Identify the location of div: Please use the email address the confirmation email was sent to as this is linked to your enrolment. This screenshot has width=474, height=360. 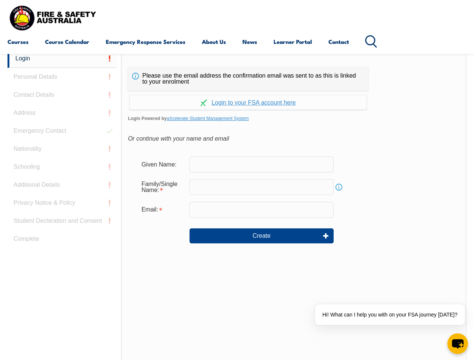
(248, 79).